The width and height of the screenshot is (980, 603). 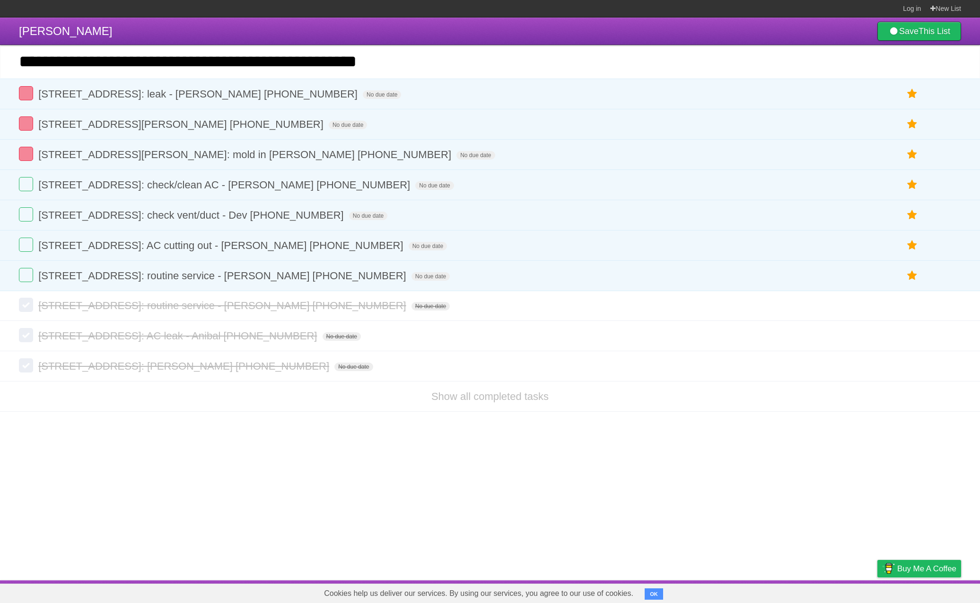 I want to click on a: Privacy, so click(x=877, y=591).